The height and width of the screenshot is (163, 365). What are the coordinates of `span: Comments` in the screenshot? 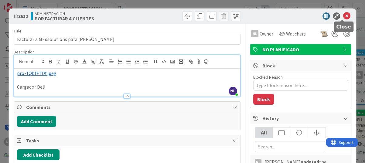 It's located at (128, 107).